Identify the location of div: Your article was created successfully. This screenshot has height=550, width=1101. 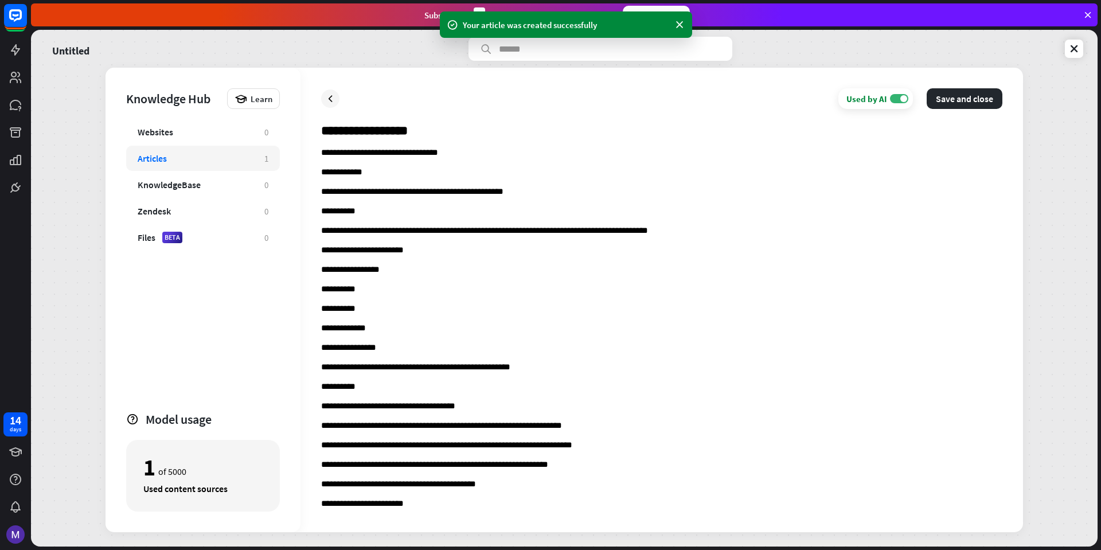
(566, 25).